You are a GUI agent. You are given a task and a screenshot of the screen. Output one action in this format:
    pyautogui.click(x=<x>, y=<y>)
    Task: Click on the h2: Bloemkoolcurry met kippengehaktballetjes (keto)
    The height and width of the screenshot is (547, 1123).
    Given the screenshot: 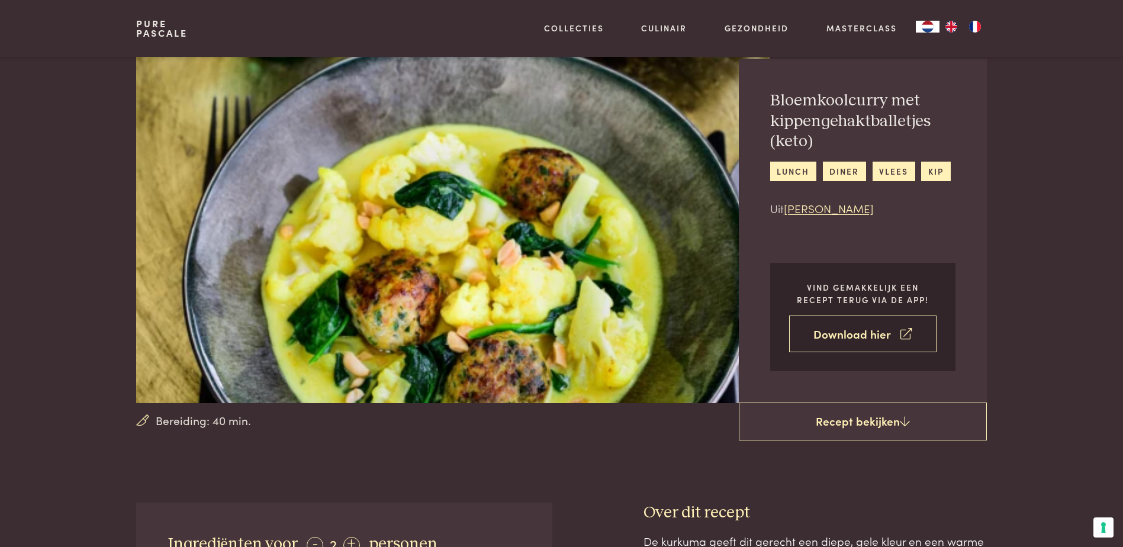 What is the action you would take?
    pyautogui.click(x=862, y=121)
    